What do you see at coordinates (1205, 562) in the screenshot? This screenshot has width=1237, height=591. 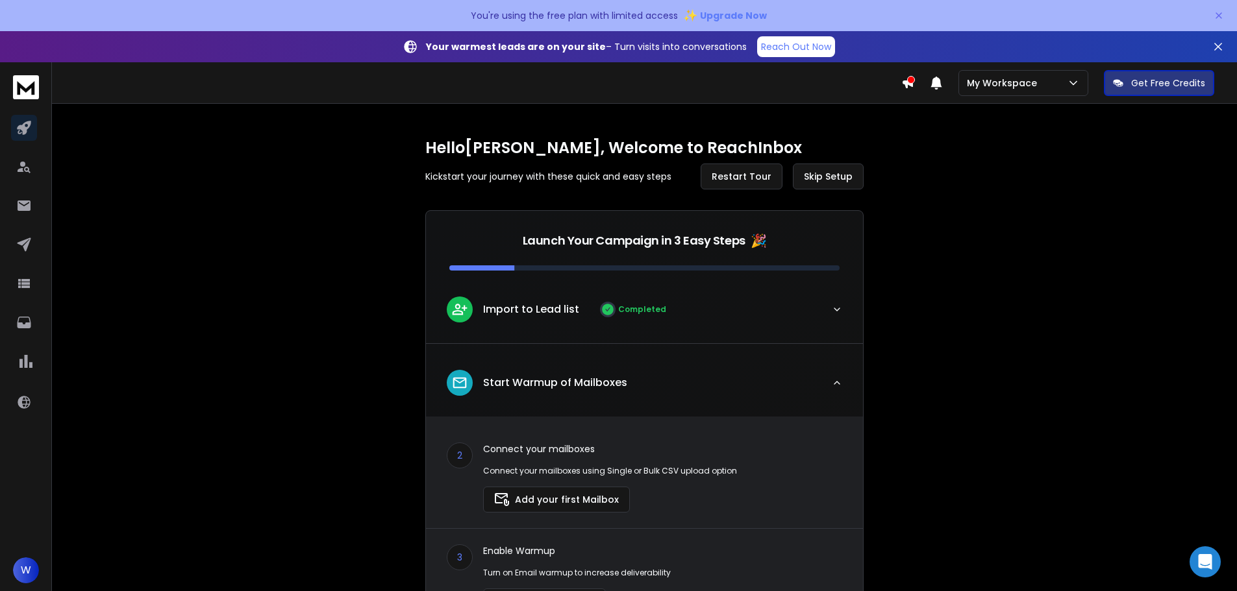 I see `div: Open Intercom Messenger` at bounding box center [1205, 562].